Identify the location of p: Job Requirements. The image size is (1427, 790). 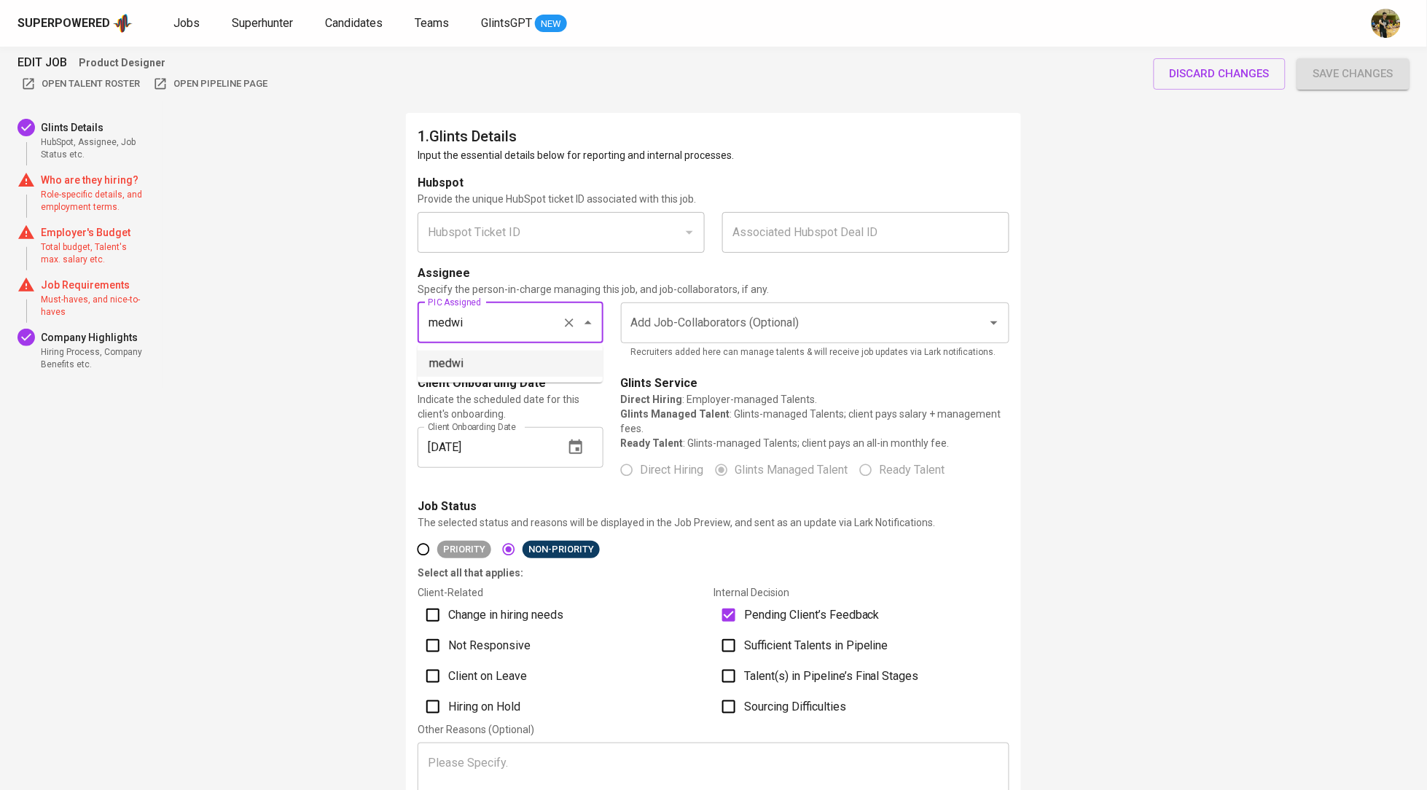
(93, 285).